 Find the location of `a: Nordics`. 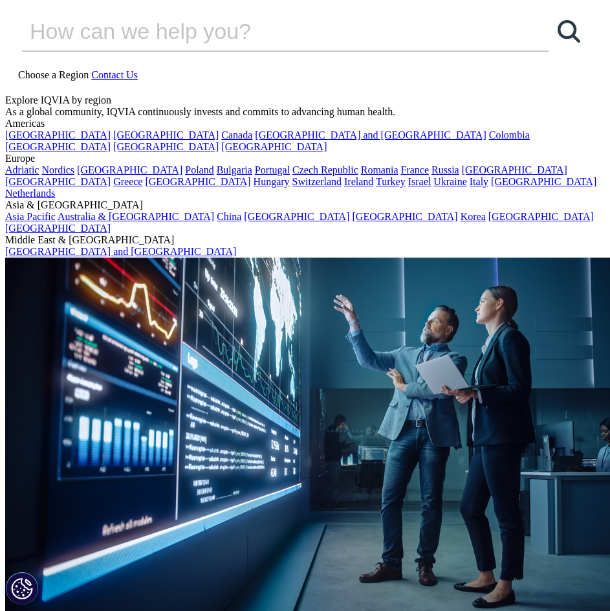

a: Nordics is located at coordinates (58, 170).